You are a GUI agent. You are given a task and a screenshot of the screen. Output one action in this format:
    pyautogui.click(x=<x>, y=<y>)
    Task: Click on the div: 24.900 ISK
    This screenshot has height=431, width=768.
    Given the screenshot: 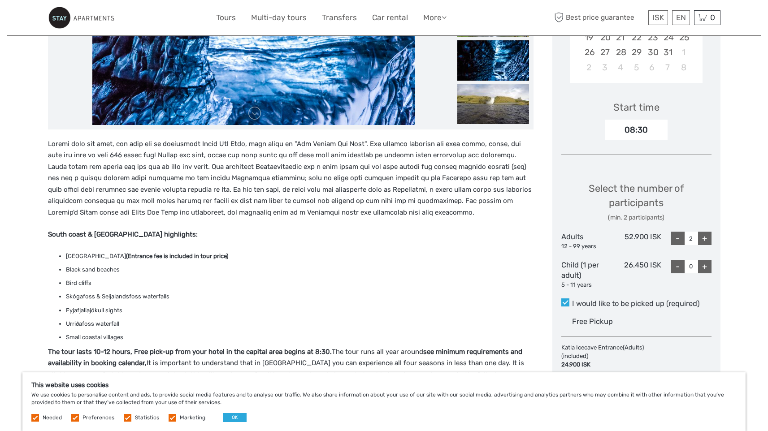 What is the action you would take?
    pyautogui.click(x=615, y=365)
    